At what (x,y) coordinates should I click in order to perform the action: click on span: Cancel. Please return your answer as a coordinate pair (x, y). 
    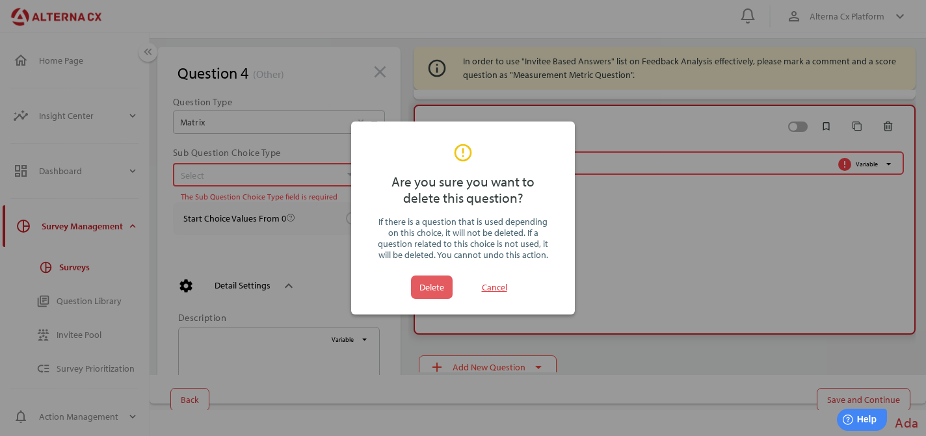
    Looking at the image, I should click on (494, 287).